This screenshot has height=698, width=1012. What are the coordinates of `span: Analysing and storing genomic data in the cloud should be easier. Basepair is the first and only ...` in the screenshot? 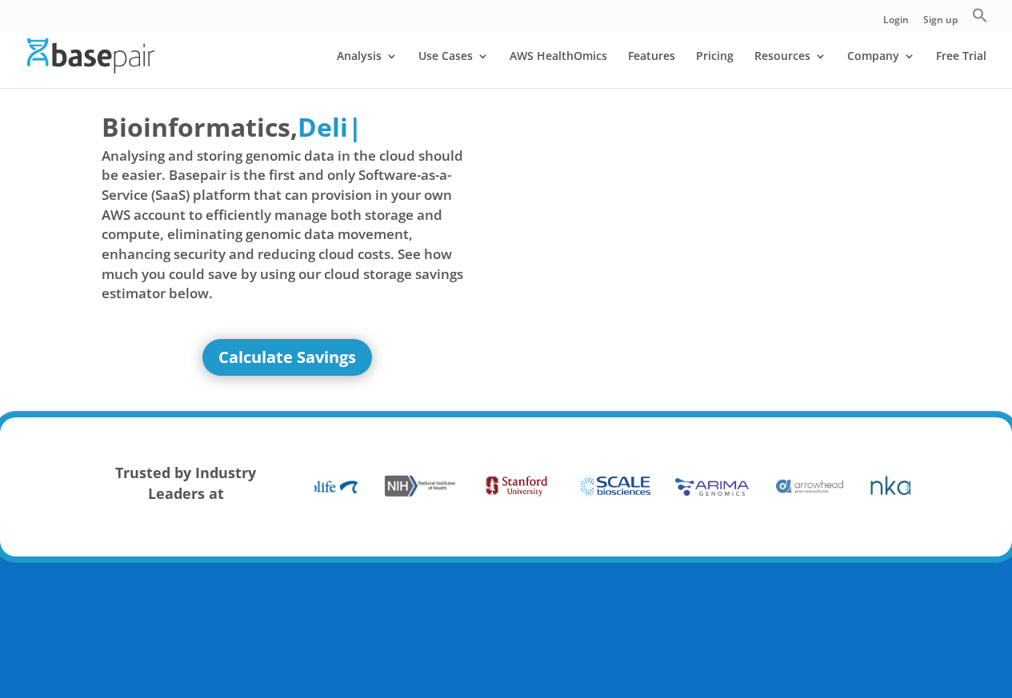 It's located at (287, 225).